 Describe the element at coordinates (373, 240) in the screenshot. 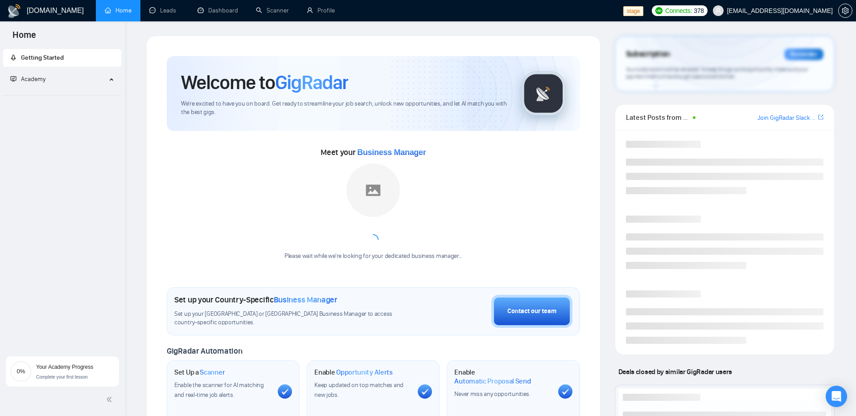

I see `span: loading` at that location.